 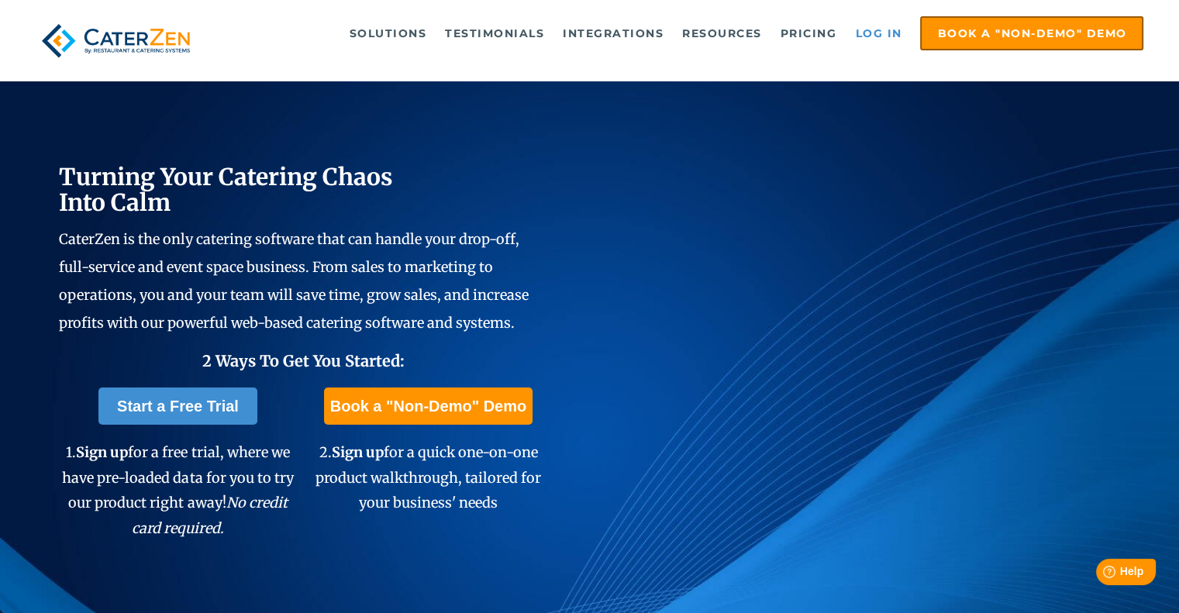 I want to click on span: 2. for a quick one-on-one product walkthrough, tailored for your business' needs, so click(x=428, y=478).